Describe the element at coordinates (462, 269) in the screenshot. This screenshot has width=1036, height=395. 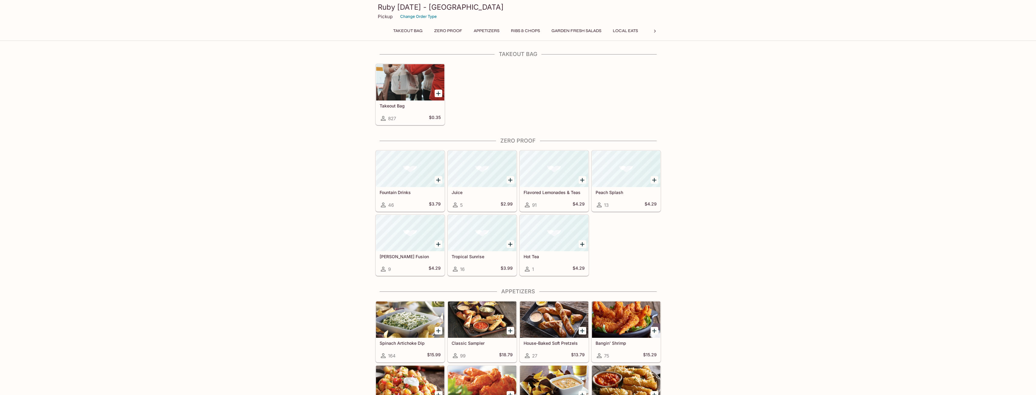
I see `span: 16` at that location.